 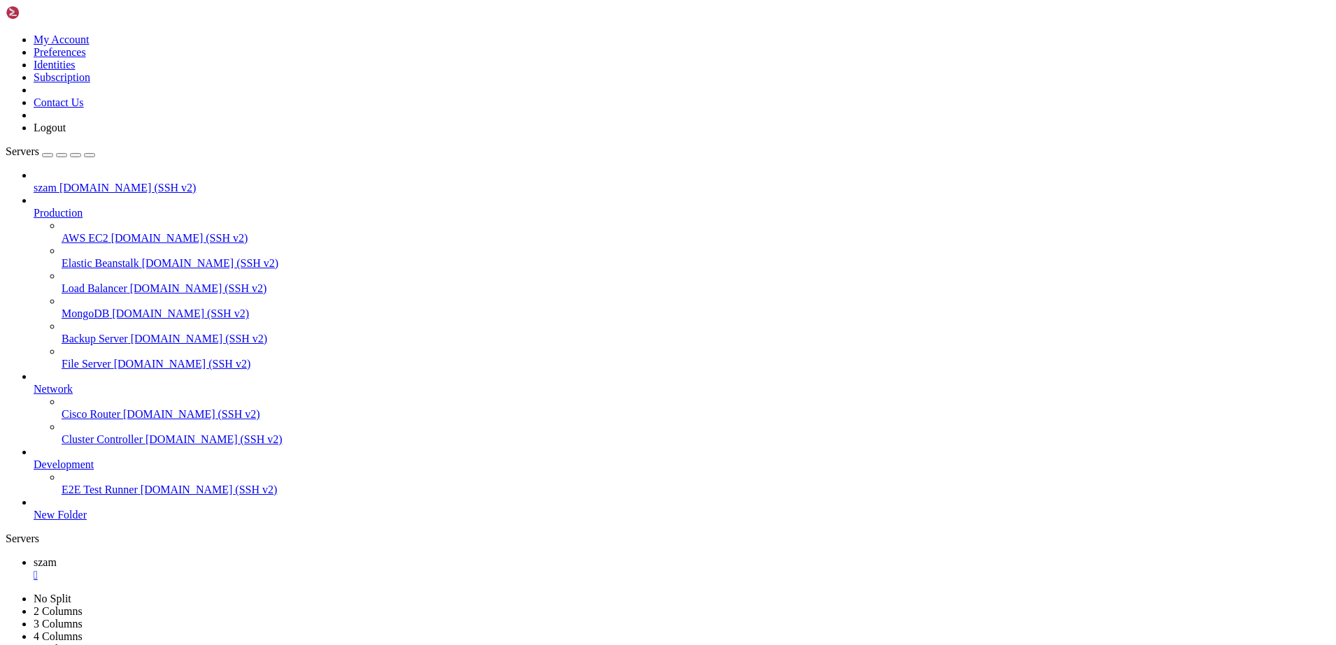 I want to click on span: Cluster Controller, so click(x=102, y=439).